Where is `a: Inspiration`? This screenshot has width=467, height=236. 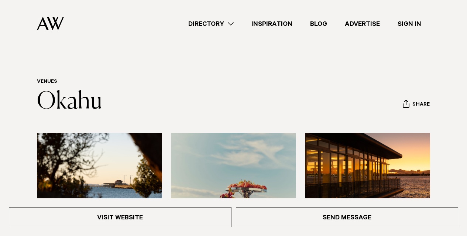
a: Inspiration is located at coordinates (272, 24).